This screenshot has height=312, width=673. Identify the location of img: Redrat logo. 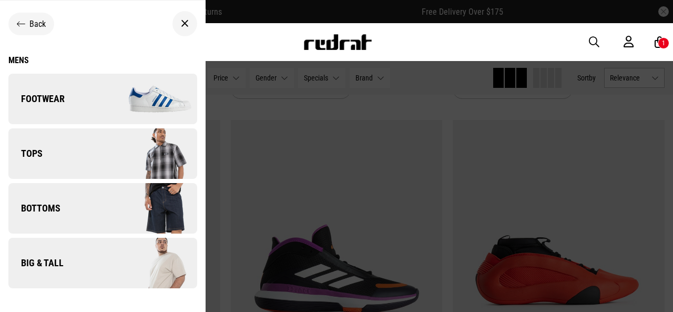
(338, 42).